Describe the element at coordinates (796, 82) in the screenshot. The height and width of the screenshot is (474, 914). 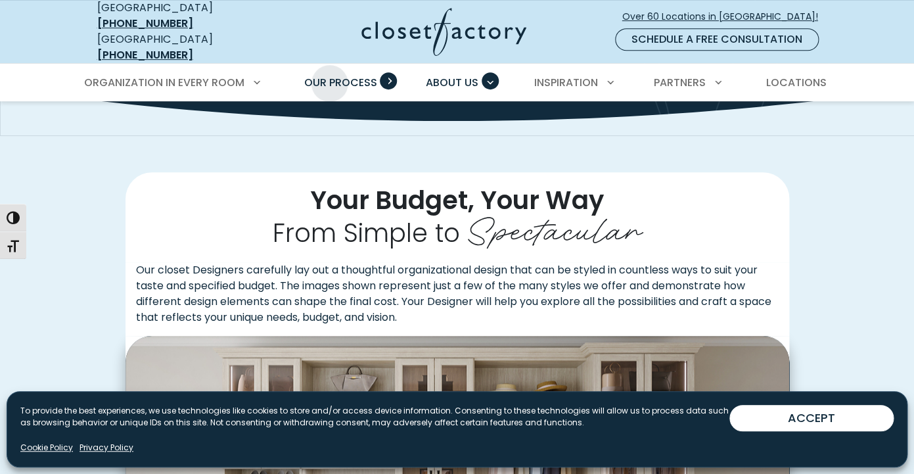
I see `span: Locations` at that location.